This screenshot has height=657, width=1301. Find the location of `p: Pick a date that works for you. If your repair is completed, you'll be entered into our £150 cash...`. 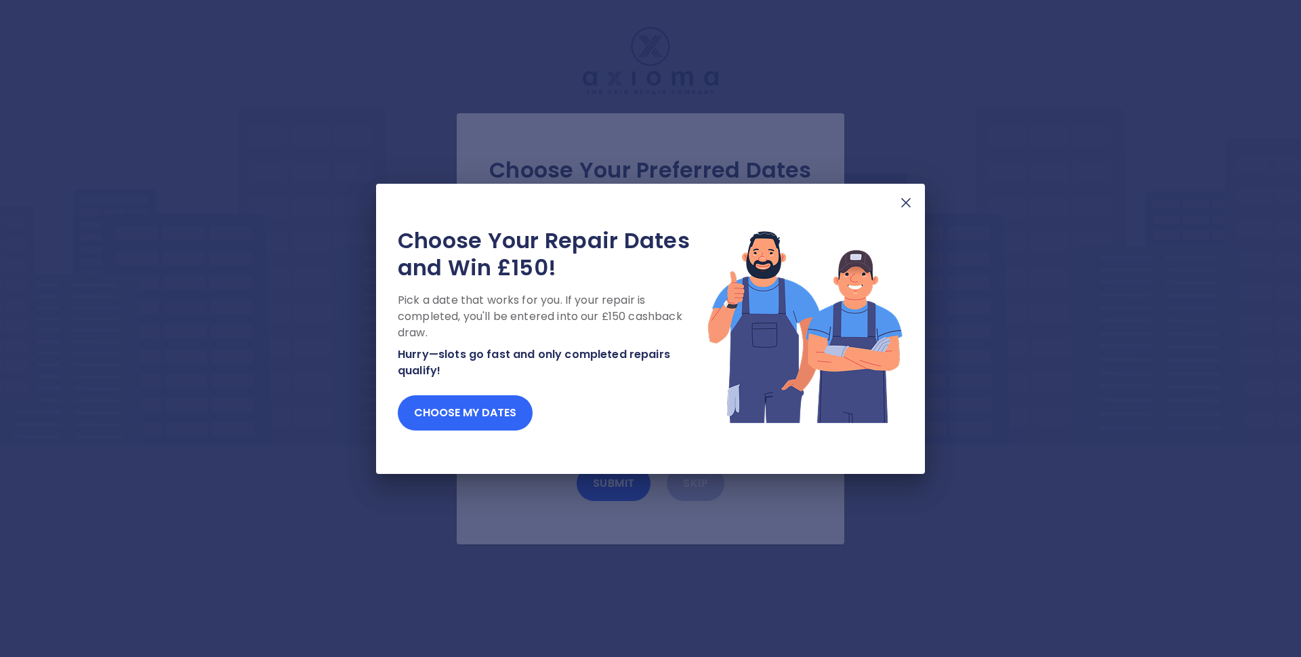

p: Pick a date that works for you. If your repair is completed, you'll be entered into our £150 cash... is located at coordinates (552, 316).